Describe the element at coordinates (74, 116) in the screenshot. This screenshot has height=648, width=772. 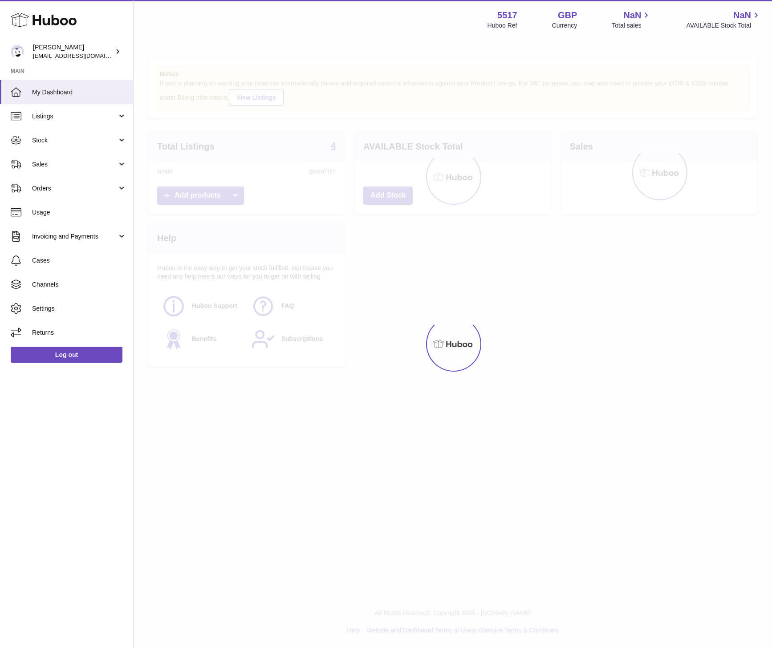
I see `span: Listings` at that location.